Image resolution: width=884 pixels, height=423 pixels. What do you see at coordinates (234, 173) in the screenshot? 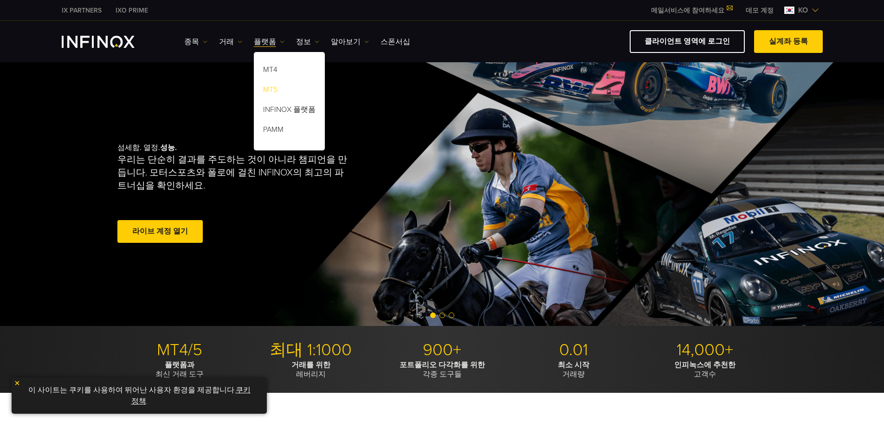
I see `p: 우리는 단순히 결과를 주도하는 것이 아니라 챔피언을 만듭니다. 모터스포츠와 폴로에 걸친 INFINOX의 최고의 파트너십을 확인하세요.` at bounding box center [234, 173].